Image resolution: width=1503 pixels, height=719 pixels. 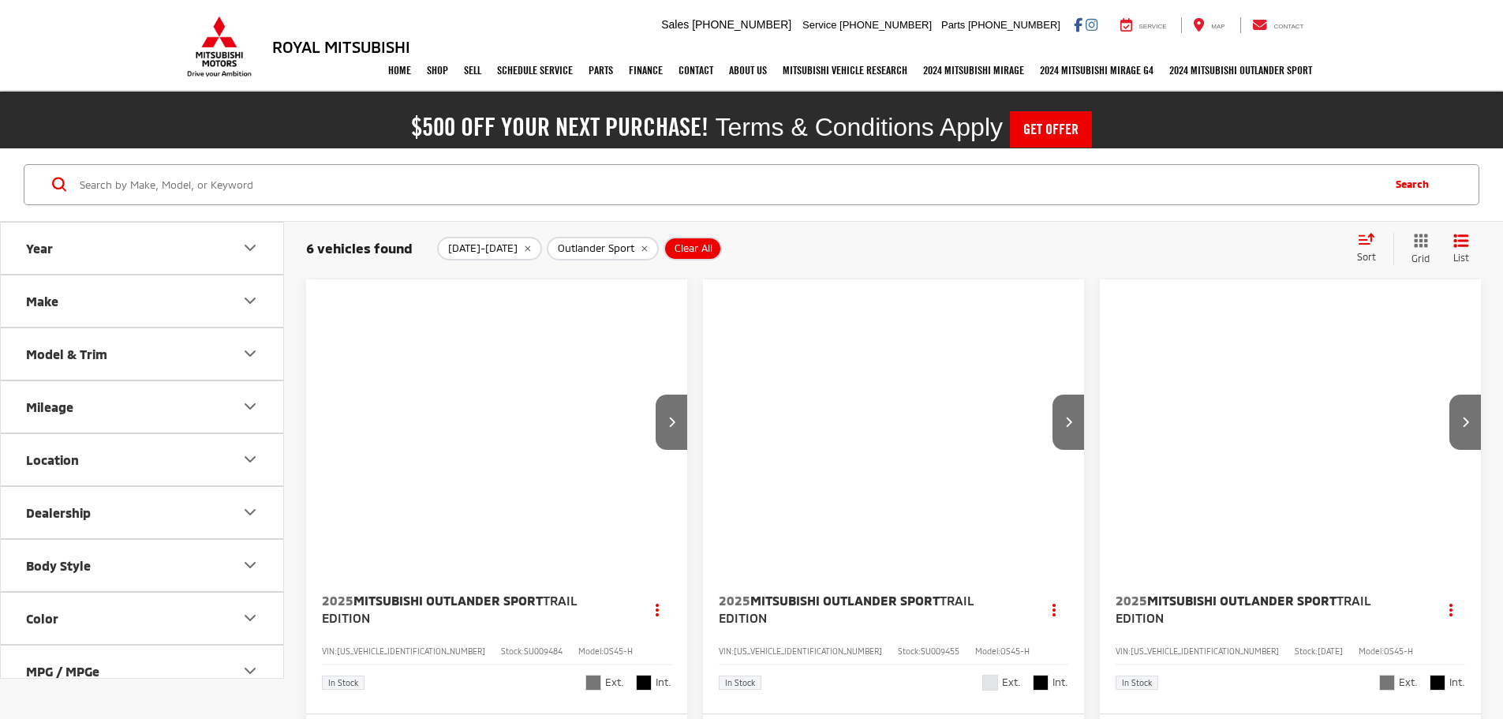 I want to click on button: DealershipDealership, so click(x=143, y=512).